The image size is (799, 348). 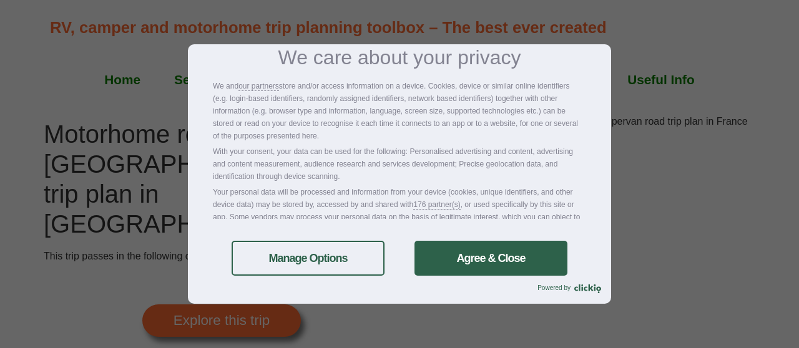 I want to click on p: With your consent, your data can be used for the following: Personalised advertising and content,..., so click(x=400, y=164).